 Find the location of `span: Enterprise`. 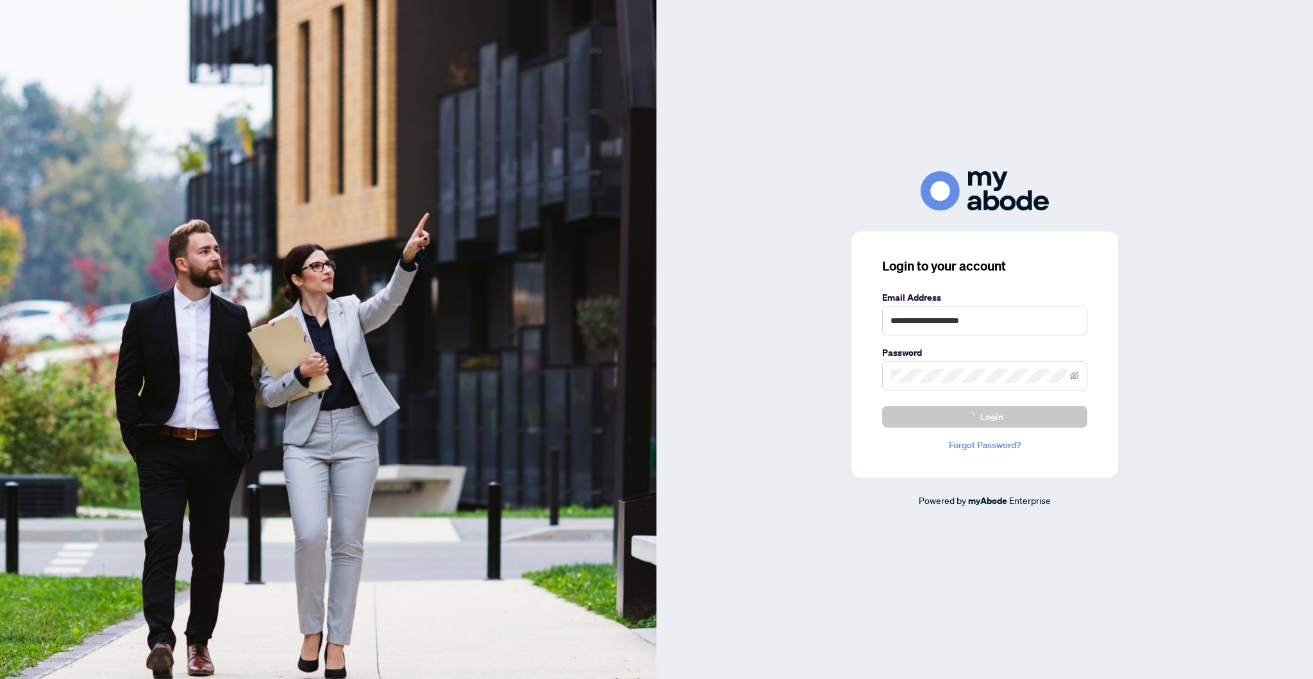

span: Enterprise is located at coordinates (1030, 500).